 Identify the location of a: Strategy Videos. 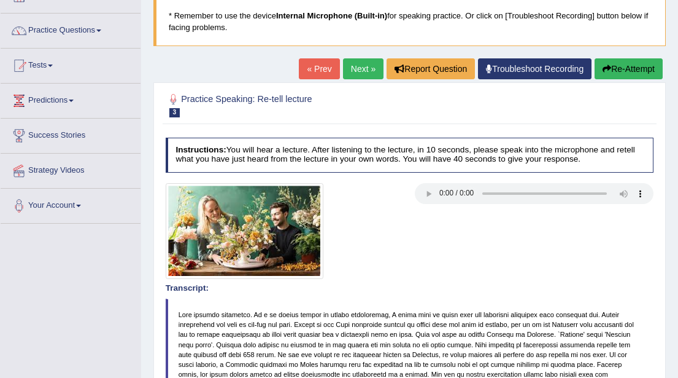
(71, 169).